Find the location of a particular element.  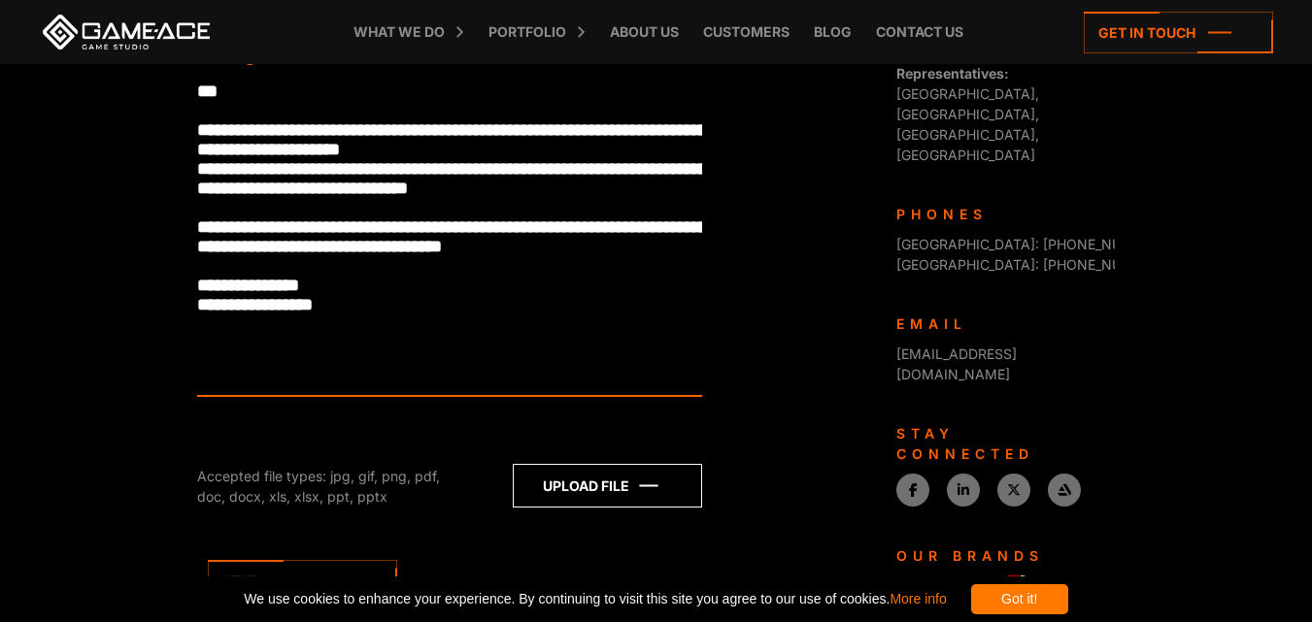

span: We use cookies to enhance your experience. By continuing to visit this site you agree to our use ... is located at coordinates (594, 599).